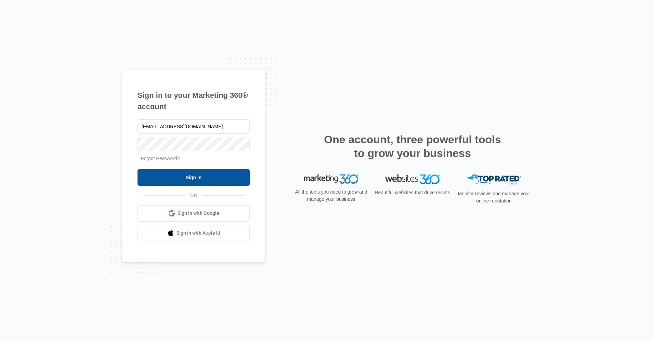 The width and height of the screenshot is (654, 342). Describe the element at coordinates (412, 179) in the screenshot. I see `img: Websites 360` at that location.